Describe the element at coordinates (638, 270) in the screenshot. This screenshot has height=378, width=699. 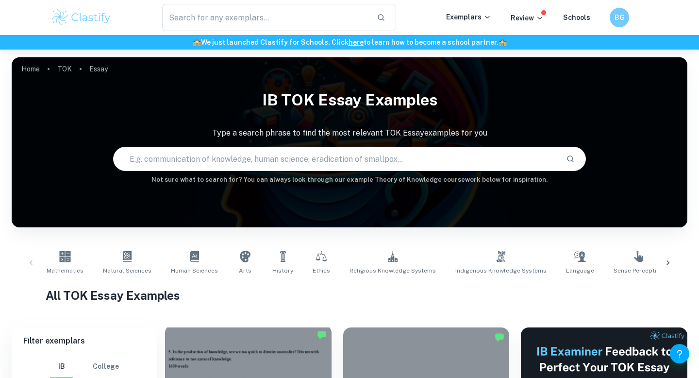
I see `span: Sense Perception` at that location.